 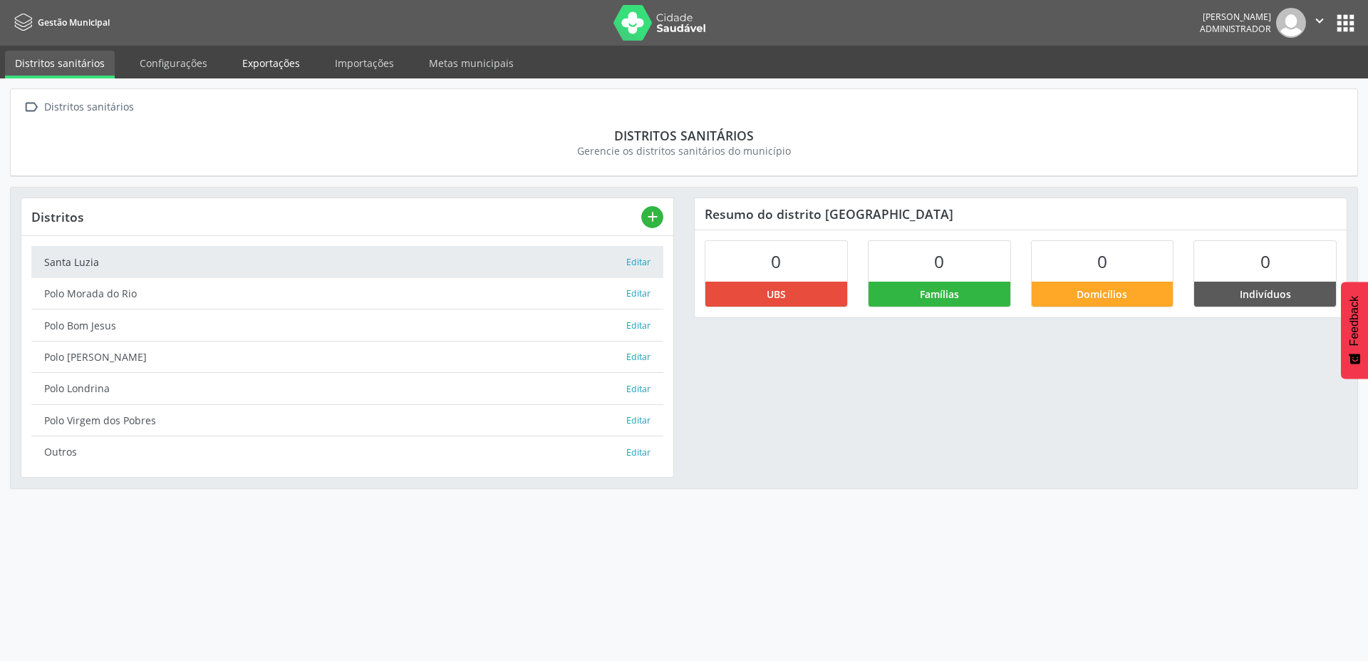 What do you see at coordinates (1355, 321) in the screenshot?
I see `span: Feedback` at bounding box center [1355, 321].